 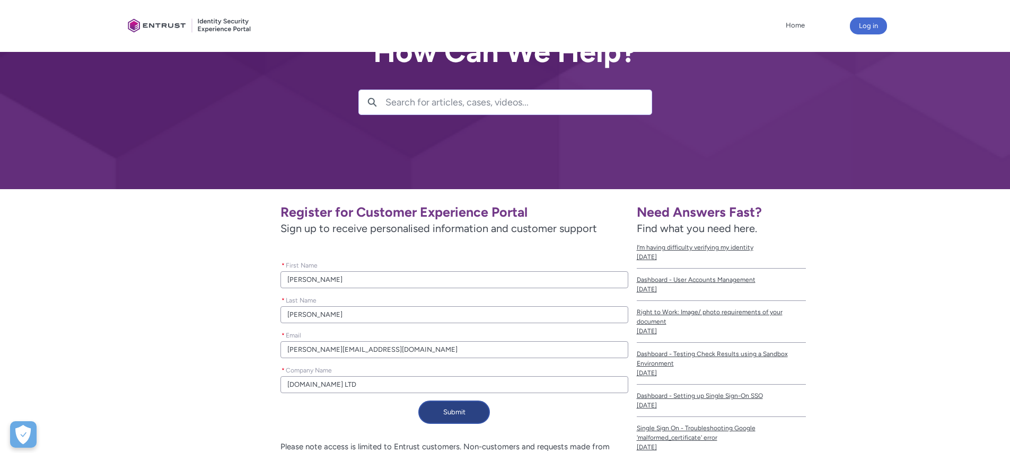 I want to click on label: Last Name, so click(x=301, y=300).